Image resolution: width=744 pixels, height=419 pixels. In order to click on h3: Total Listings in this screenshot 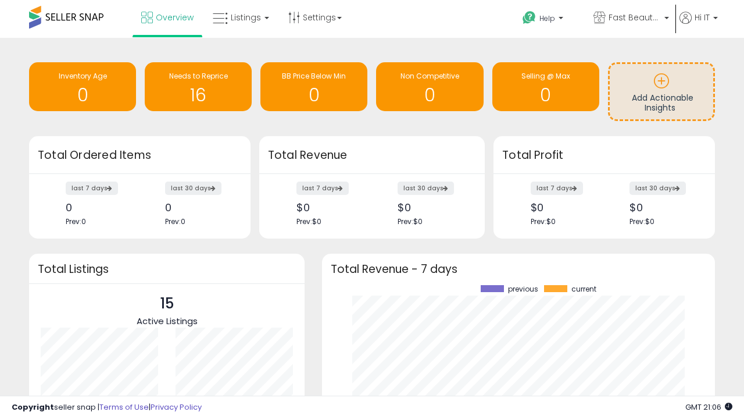, I will do `click(167, 269)`.